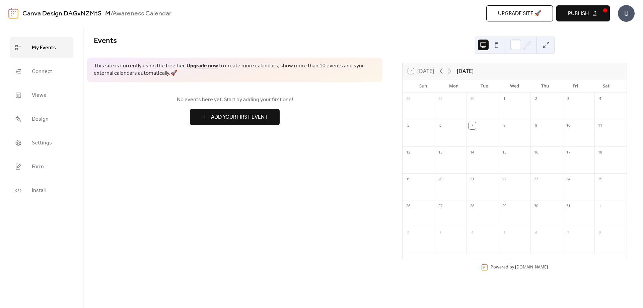 The image size is (643, 308). Describe the element at coordinates (454, 86) in the screenshot. I see `div: Mon` at that location.